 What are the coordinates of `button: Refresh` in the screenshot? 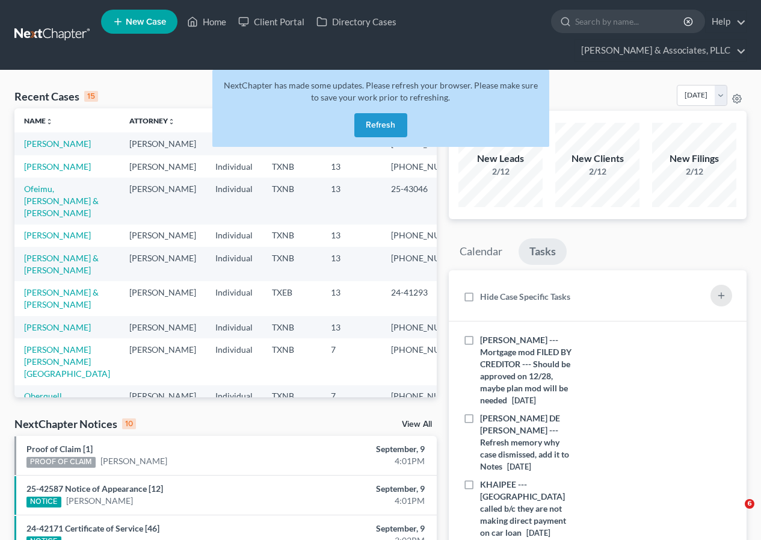 It's located at (381, 125).